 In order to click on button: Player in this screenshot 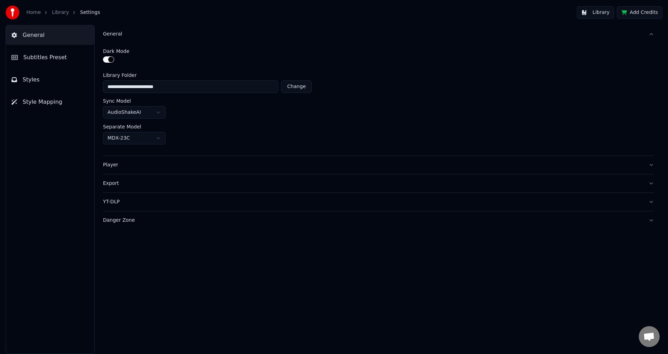, I will do `click(379, 165)`.